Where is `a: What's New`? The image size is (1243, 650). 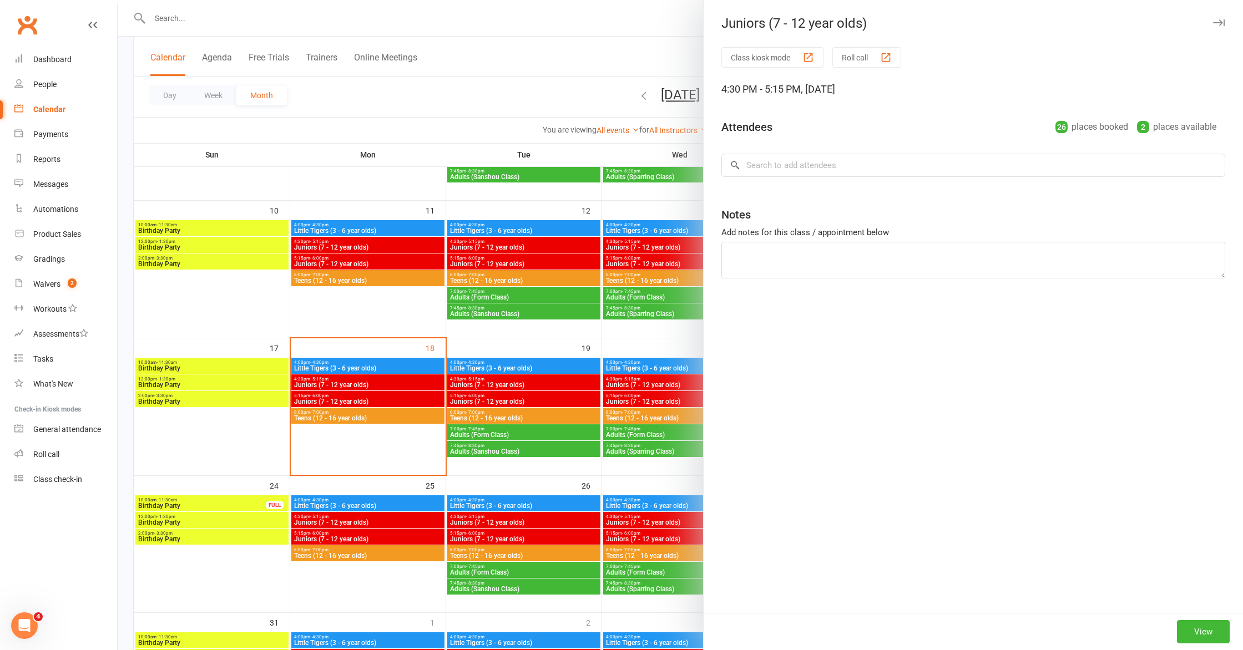 a: What's New is located at coordinates (65, 384).